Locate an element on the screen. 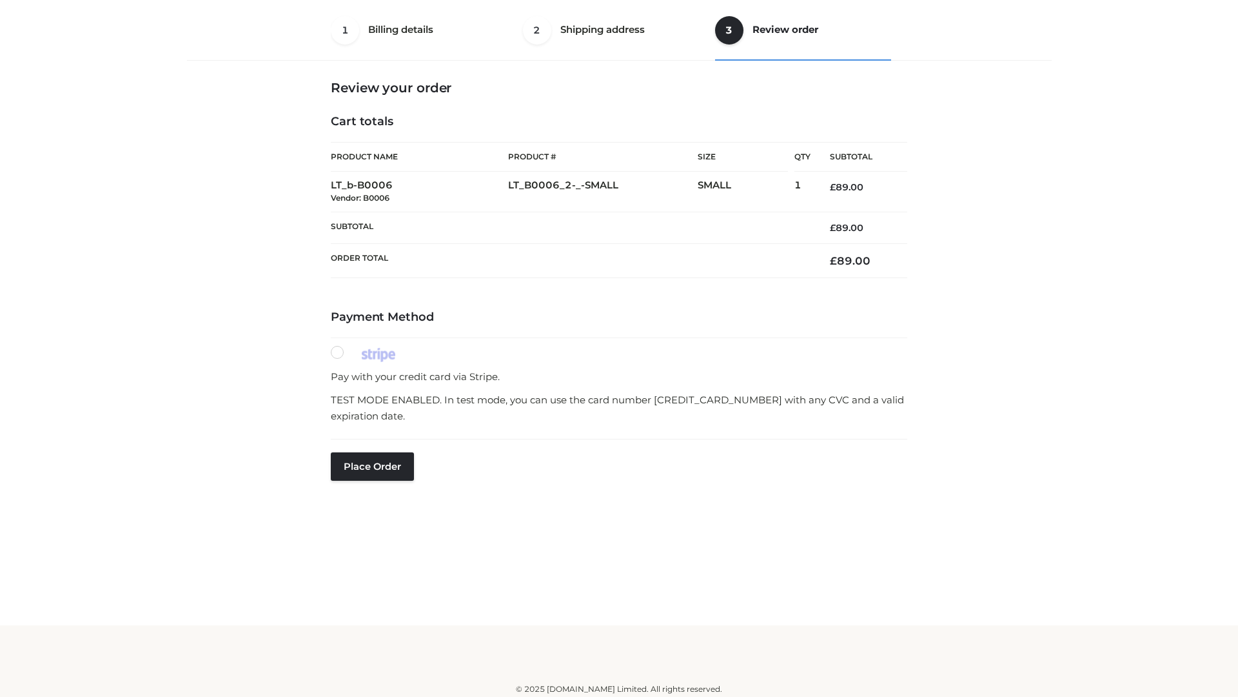 The image size is (1238, 697). td: SMALL is located at coordinates (746, 192).